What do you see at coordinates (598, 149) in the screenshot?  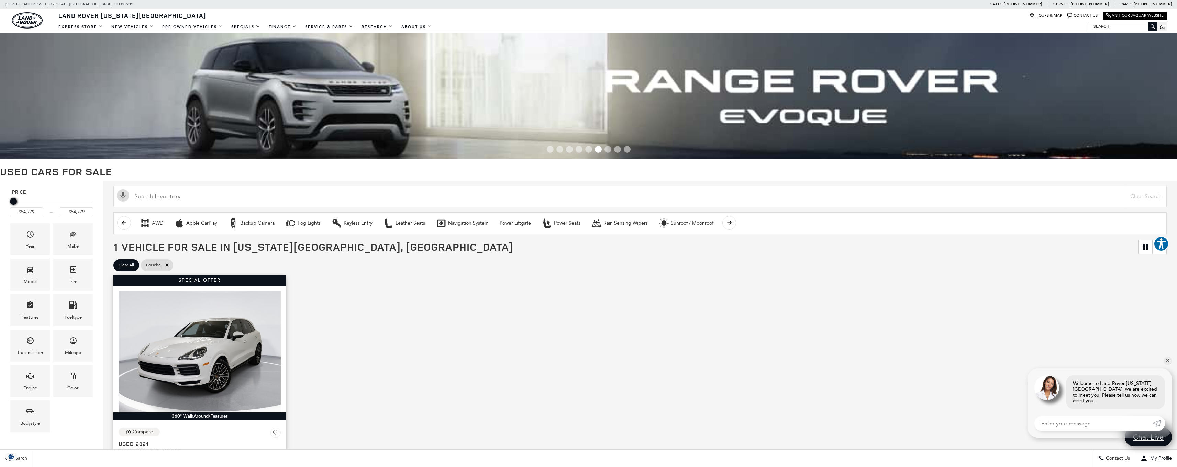 I see `span: Go to slide 6` at bounding box center [598, 149].